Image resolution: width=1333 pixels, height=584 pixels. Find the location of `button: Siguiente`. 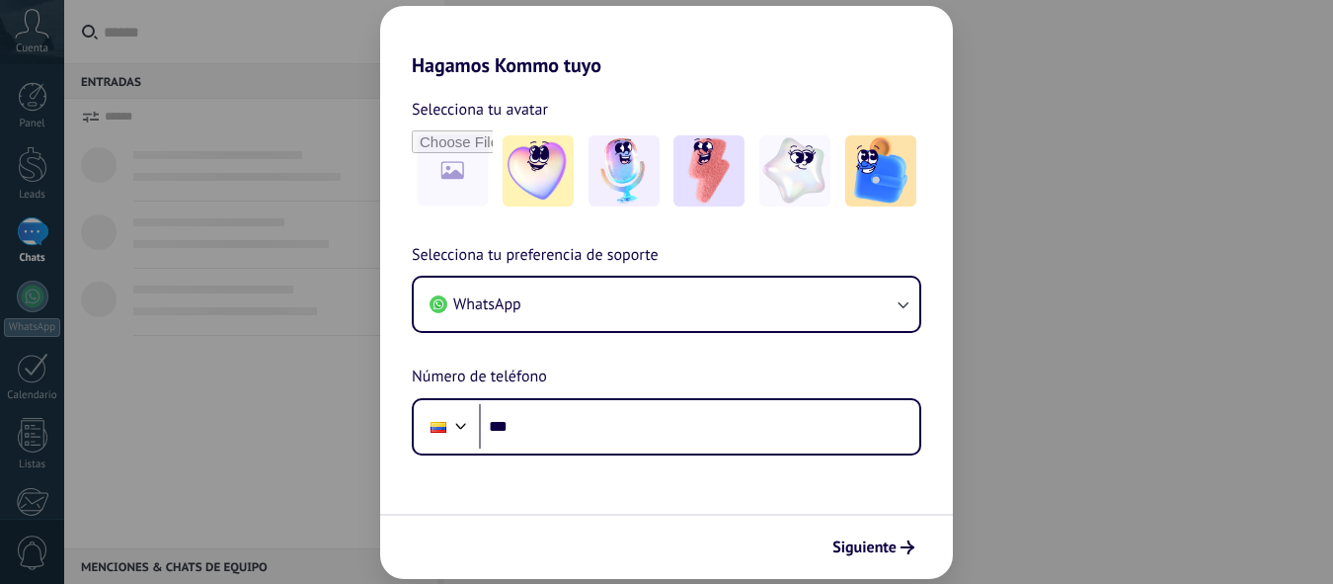

button: Siguiente is located at coordinates (873, 547).